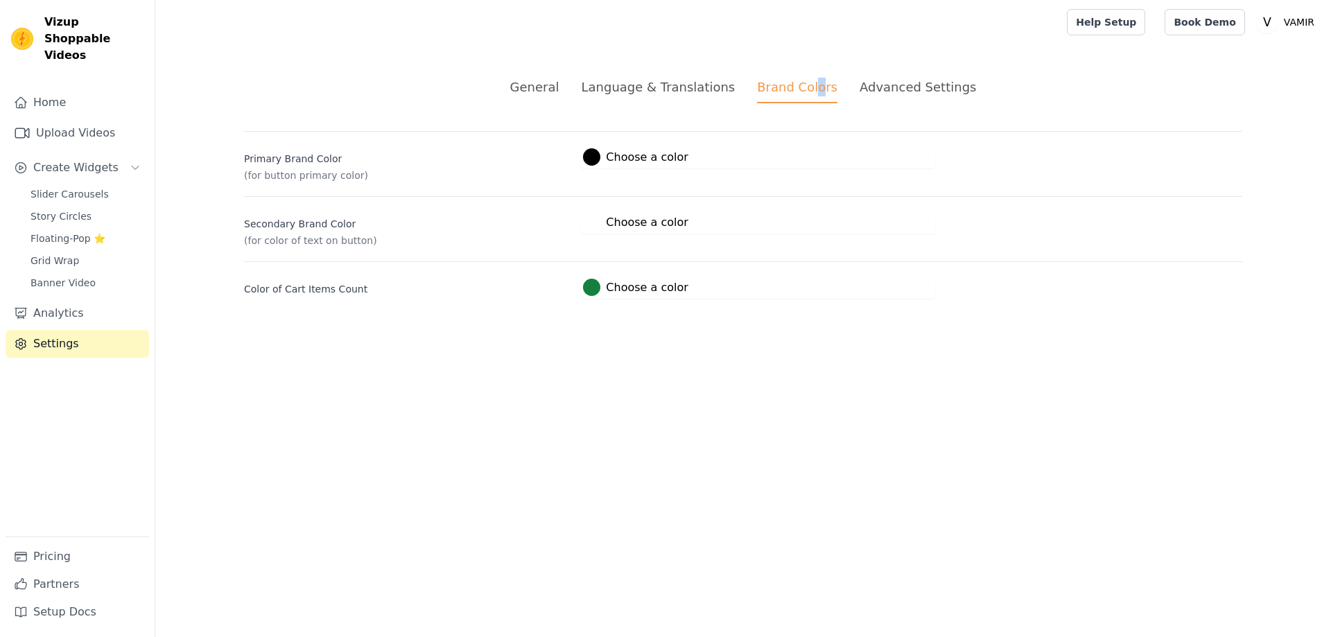  Describe the element at coordinates (77, 168) in the screenshot. I see `button: Create Widgets` at that location.